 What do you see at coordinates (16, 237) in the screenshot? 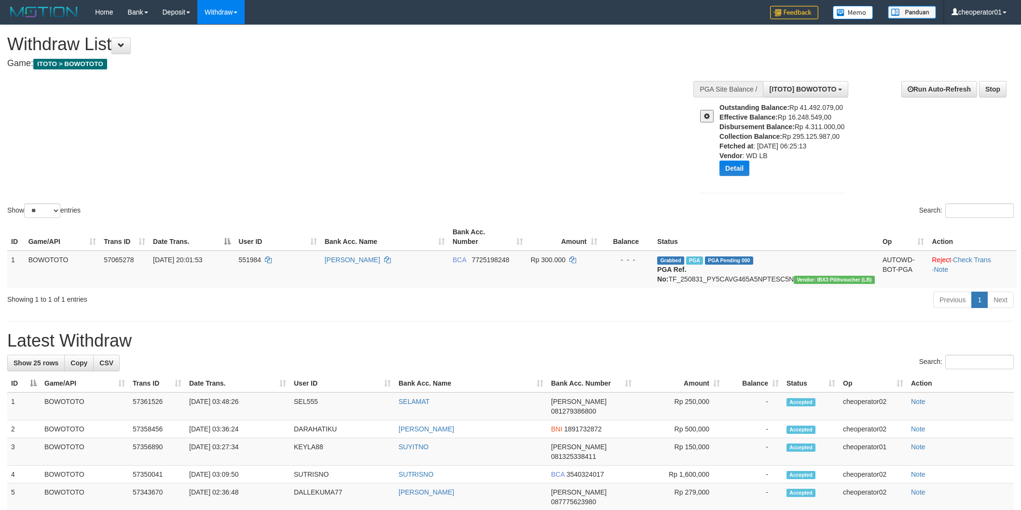
I see `th: ID` at bounding box center [16, 237].